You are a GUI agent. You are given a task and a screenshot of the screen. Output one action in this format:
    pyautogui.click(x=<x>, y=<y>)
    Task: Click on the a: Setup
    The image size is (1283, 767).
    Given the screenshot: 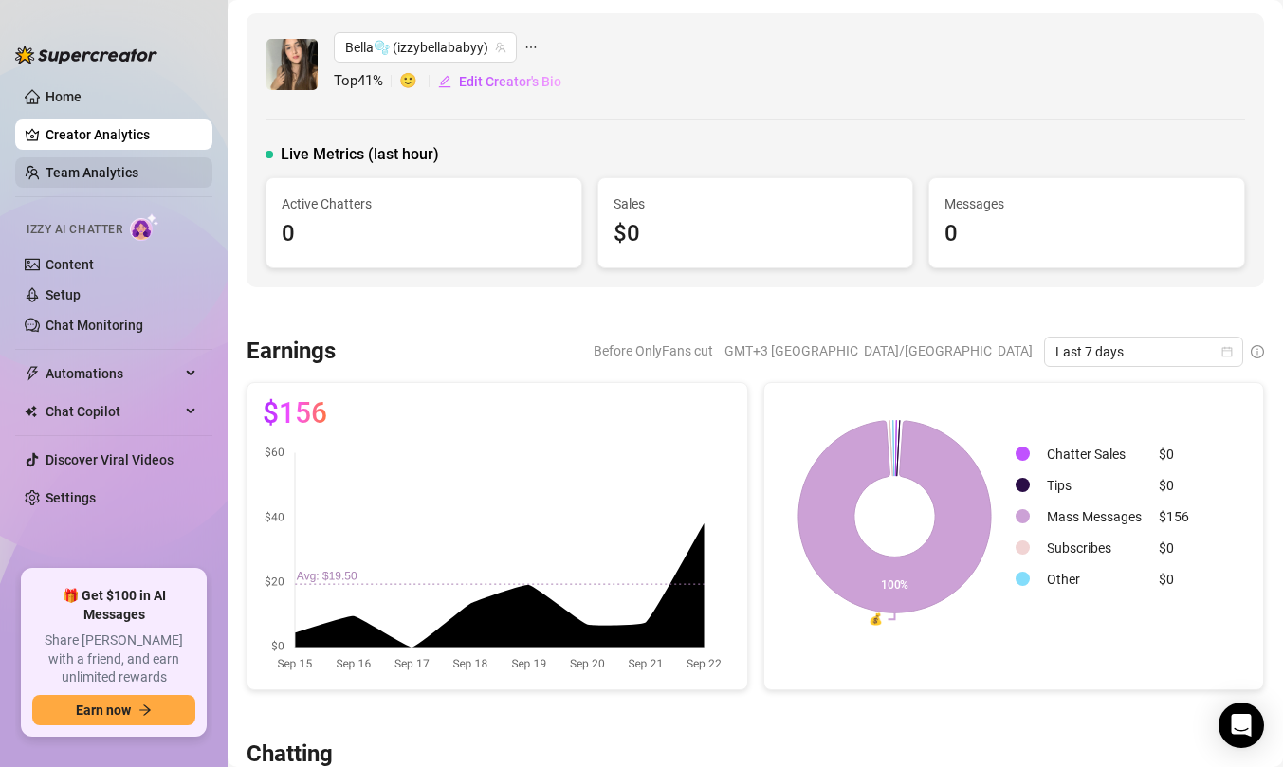 What is the action you would take?
    pyautogui.click(x=63, y=295)
    